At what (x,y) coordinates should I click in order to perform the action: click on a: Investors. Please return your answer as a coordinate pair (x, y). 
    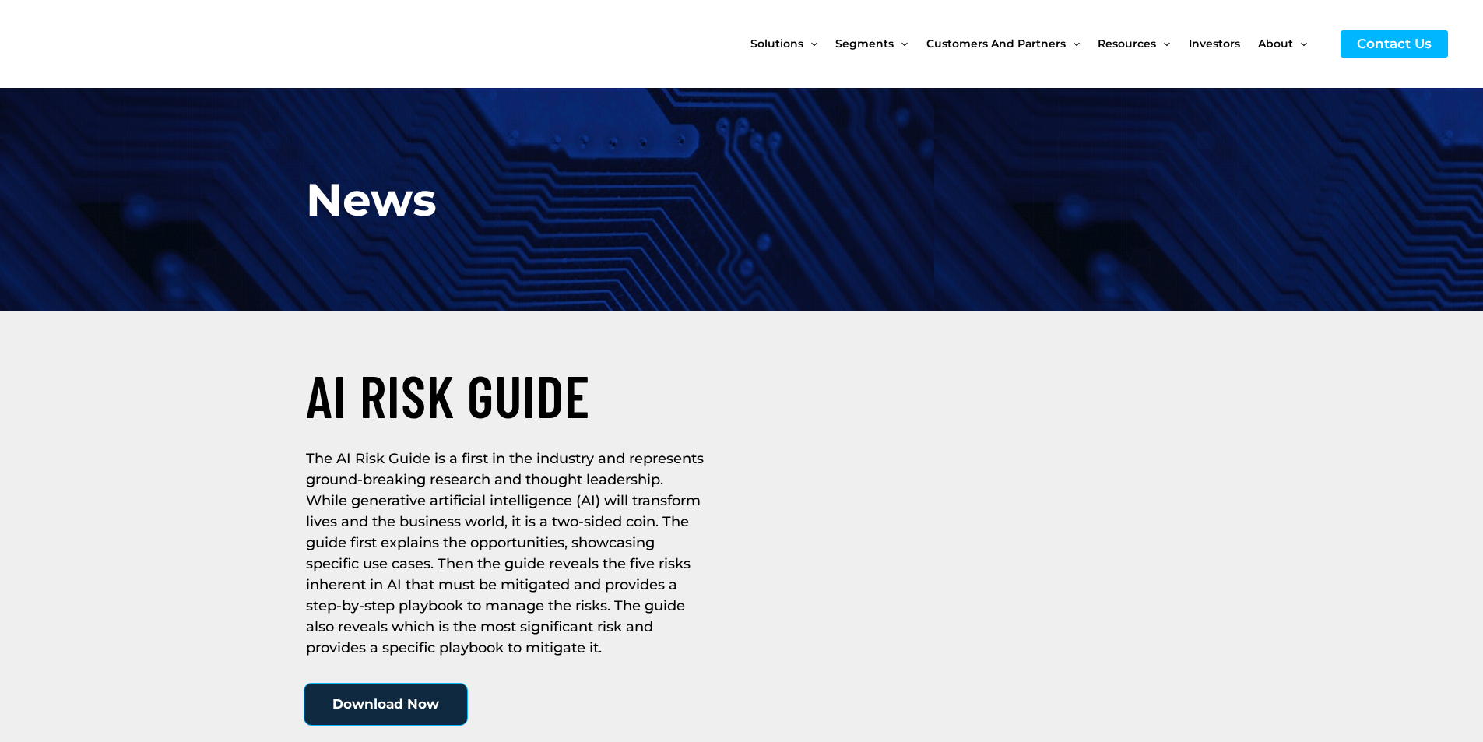
    Looking at the image, I should click on (1223, 44).